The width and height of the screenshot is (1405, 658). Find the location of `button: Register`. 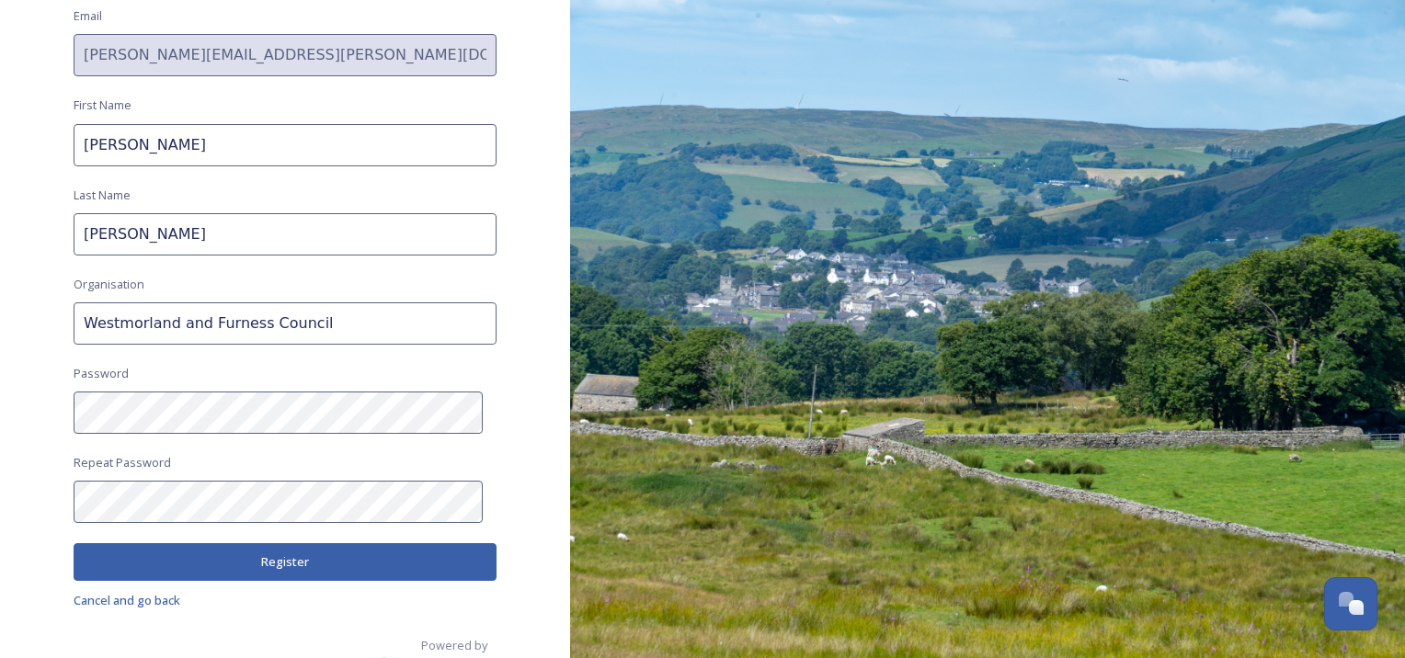

button: Register is located at coordinates (285, 562).